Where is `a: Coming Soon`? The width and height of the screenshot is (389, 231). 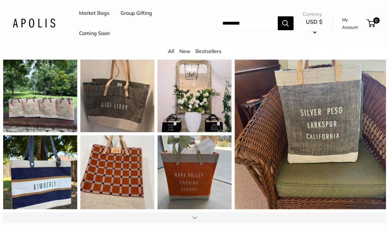
a: Coming Soon is located at coordinates (94, 33).